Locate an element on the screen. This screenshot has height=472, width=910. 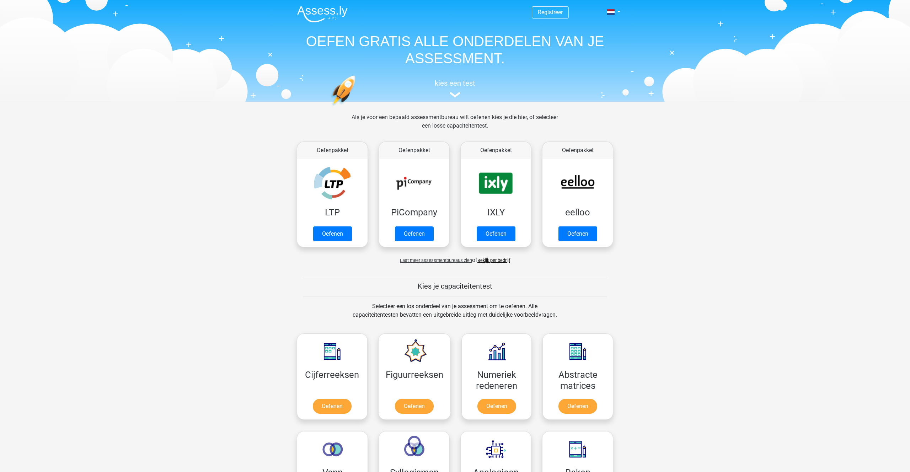
a: Bekijk per bedrijf is located at coordinates (494, 260).